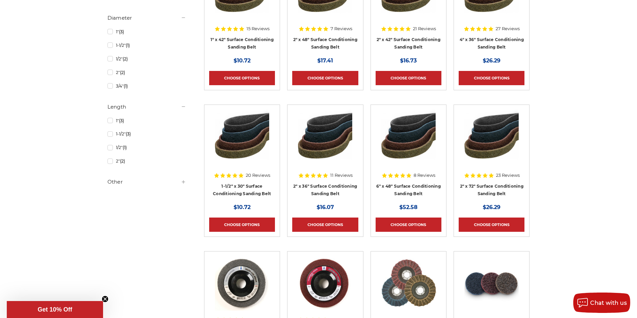 Image resolution: width=637 pixels, height=318 pixels. What do you see at coordinates (608, 302) in the screenshot?
I see `span: Chat with us` at bounding box center [608, 302].